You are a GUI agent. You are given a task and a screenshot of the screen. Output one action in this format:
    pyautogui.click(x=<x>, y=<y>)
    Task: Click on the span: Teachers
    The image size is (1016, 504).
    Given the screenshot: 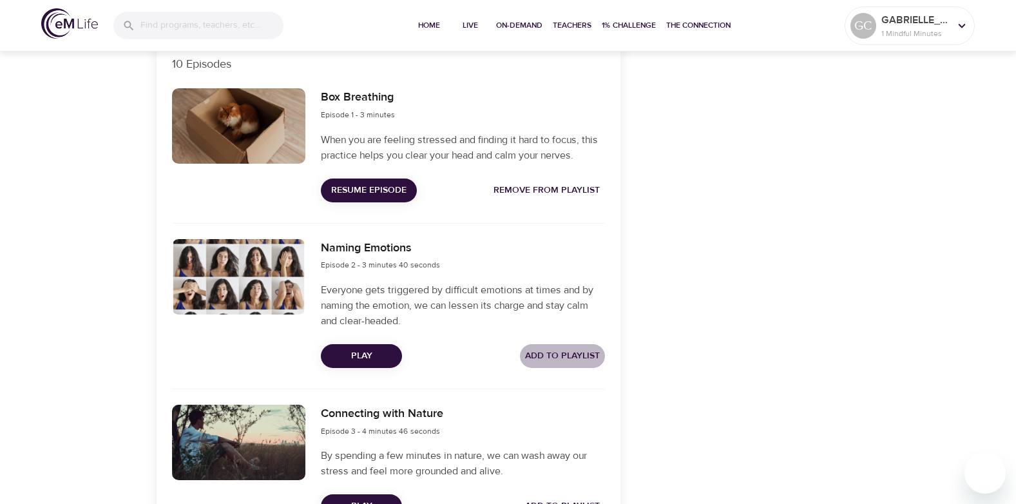 What is the action you would take?
    pyautogui.click(x=572, y=25)
    